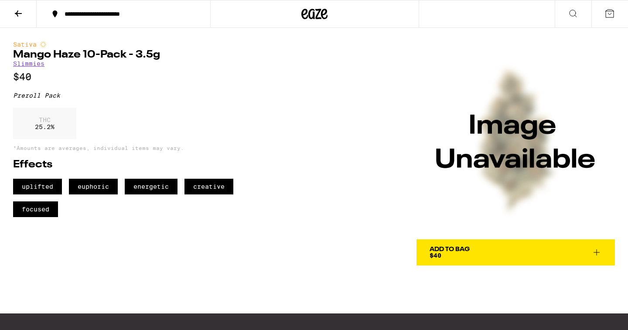  What do you see at coordinates (93, 187) in the screenshot?
I see `span: euphoric` at bounding box center [93, 187].